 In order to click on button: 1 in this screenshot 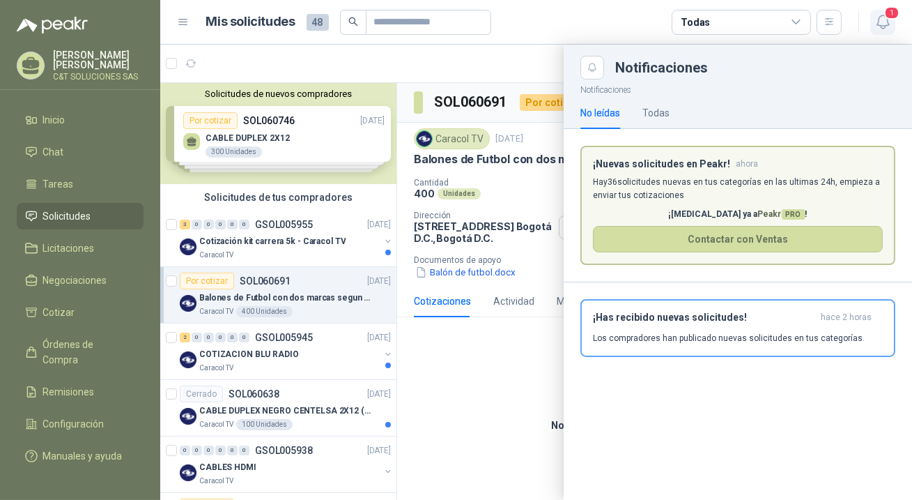, I will do `click(883, 22)`.